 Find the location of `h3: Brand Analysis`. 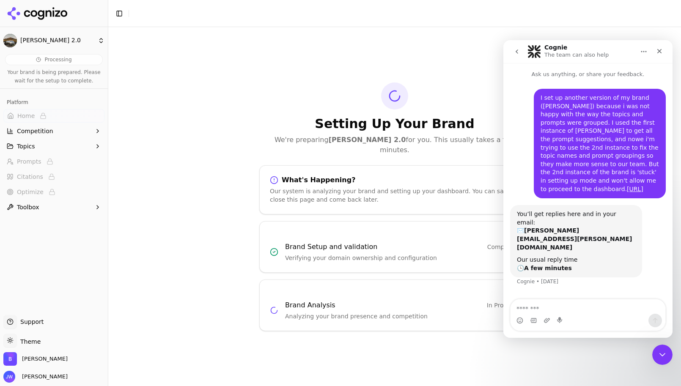

h3: Brand Analysis is located at coordinates (310, 305).